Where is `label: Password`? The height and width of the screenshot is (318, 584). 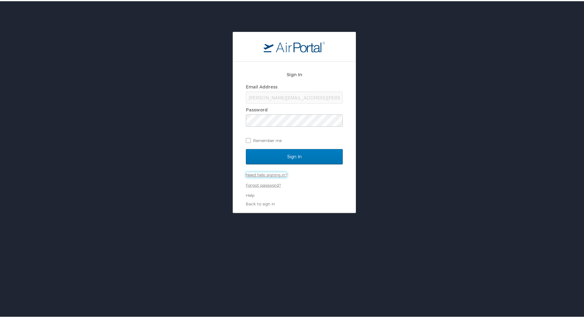 label: Password is located at coordinates (257, 109).